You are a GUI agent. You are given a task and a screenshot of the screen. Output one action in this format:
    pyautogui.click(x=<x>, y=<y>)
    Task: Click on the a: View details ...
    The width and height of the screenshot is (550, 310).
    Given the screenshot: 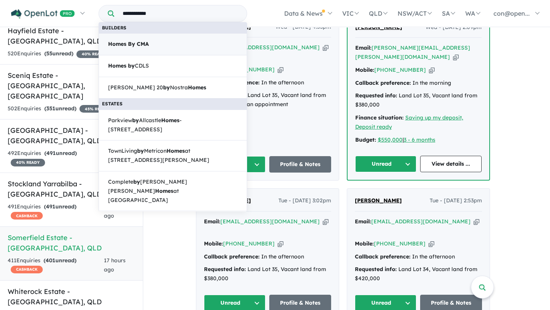 What is the action you would take?
    pyautogui.click(x=450, y=164)
    